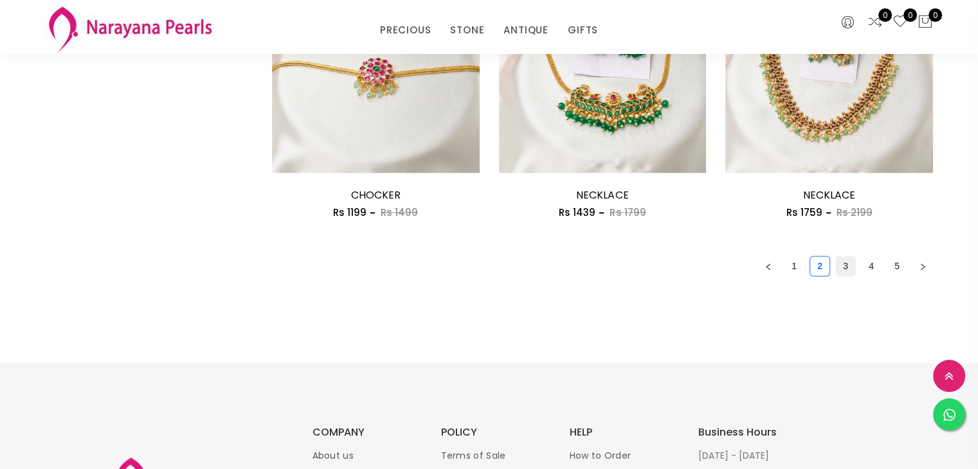  What do you see at coordinates (621, 433) in the screenshot?
I see `h3: HELP` at bounding box center [621, 433].